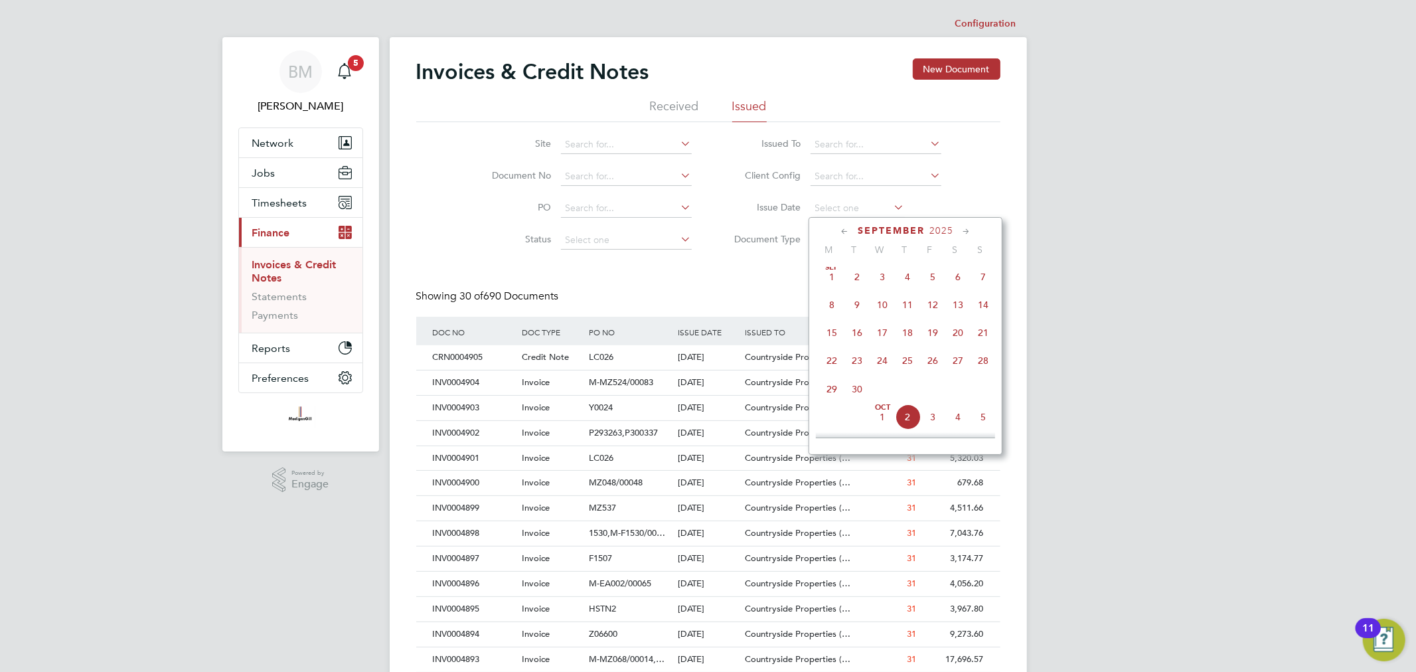  What do you see at coordinates (623, 432) in the screenshot?
I see `span: P293263,P300337` at bounding box center [623, 432].